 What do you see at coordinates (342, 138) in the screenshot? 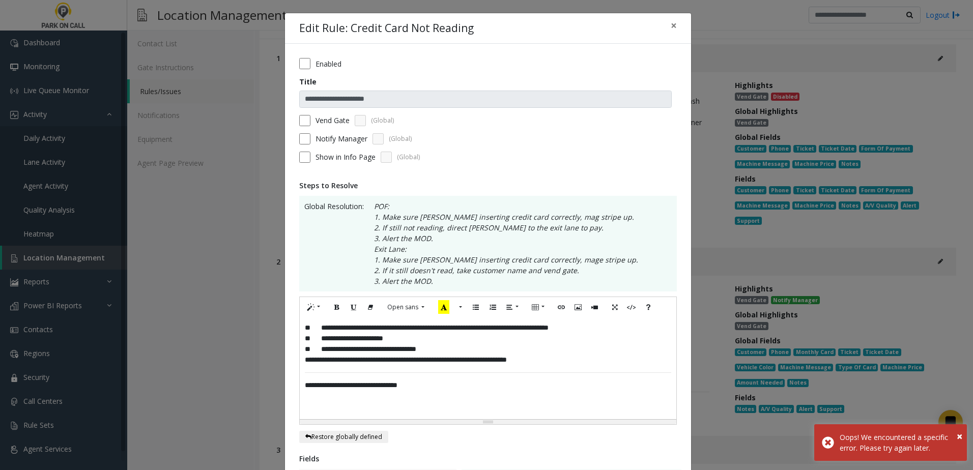
I see `label: Notify Manager` at bounding box center [342, 138].